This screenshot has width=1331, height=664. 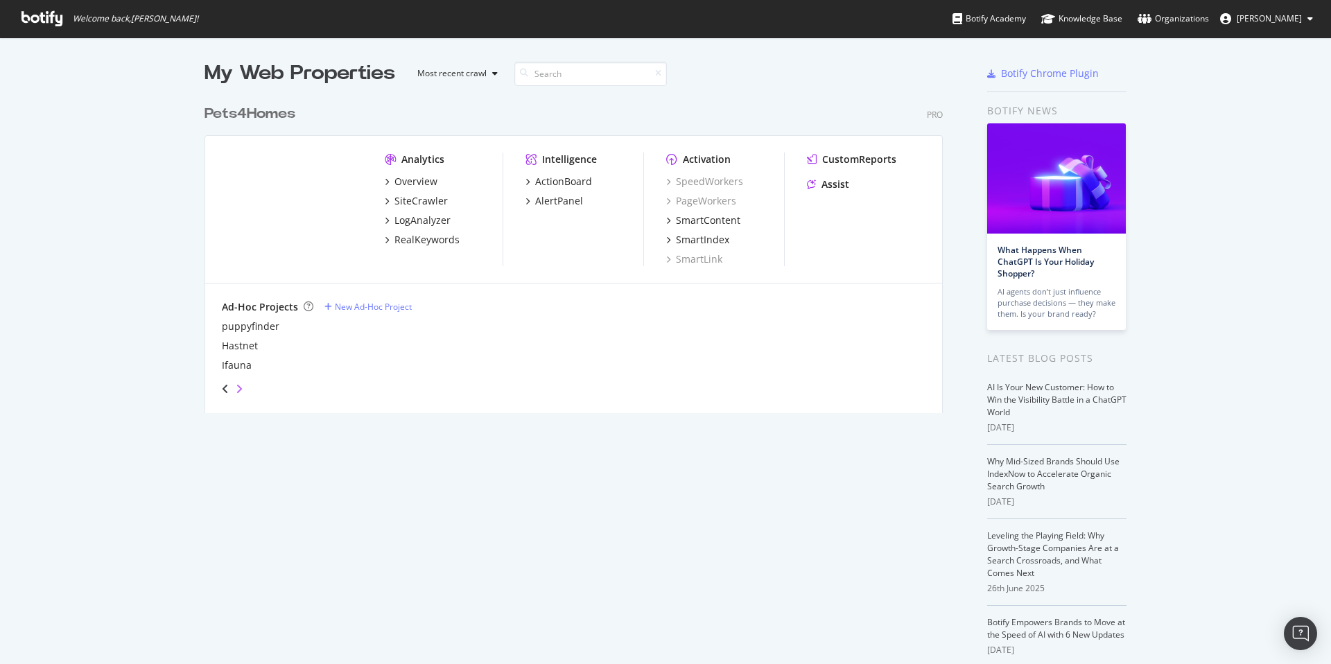 I want to click on div: Open Intercom Messenger, so click(x=1301, y=634).